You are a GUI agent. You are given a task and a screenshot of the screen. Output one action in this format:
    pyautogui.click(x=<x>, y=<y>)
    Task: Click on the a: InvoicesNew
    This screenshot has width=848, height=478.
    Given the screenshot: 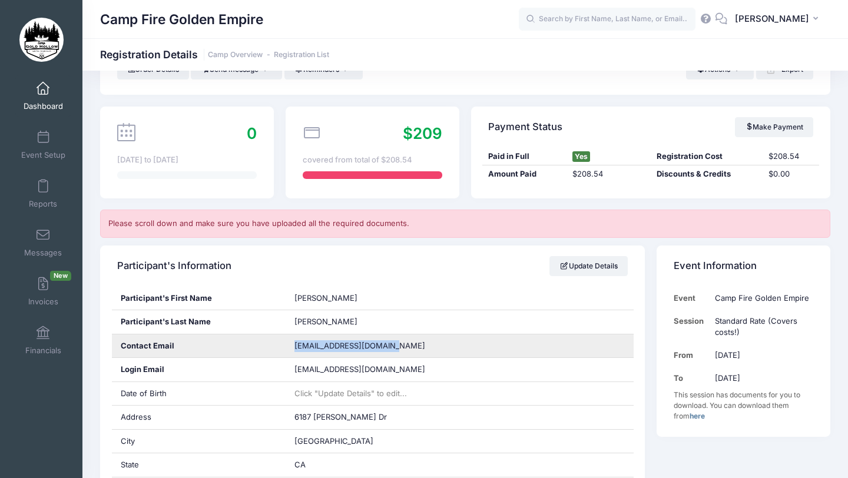 What is the action you would take?
    pyautogui.click(x=43, y=291)
    